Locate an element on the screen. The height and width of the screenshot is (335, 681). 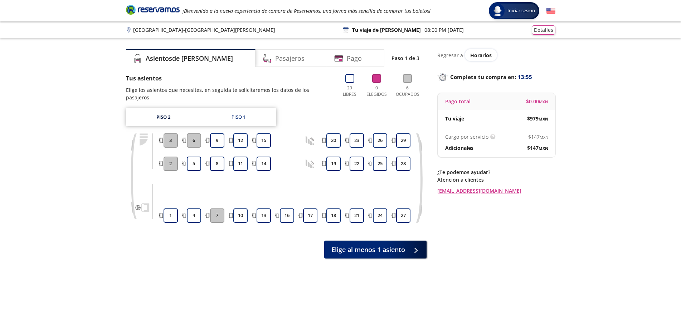
p: 6 Ocupados is located at coordinates (407, 91).